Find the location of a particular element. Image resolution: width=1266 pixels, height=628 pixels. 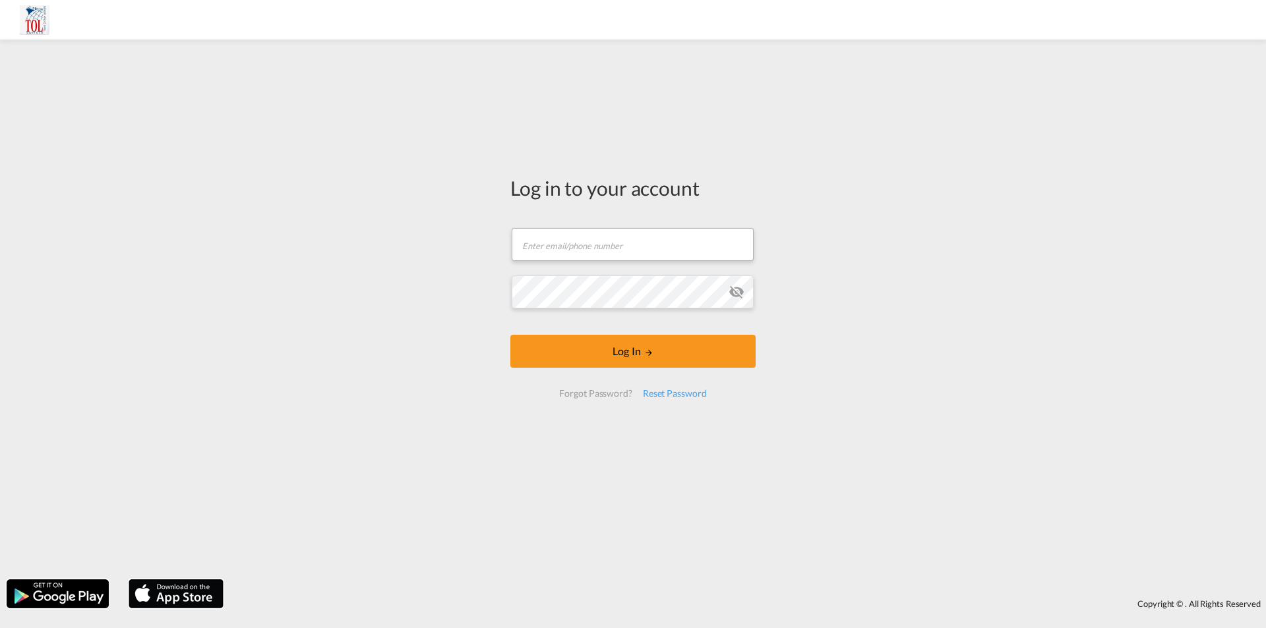

button: LOGIN is located at coordinates (633, 351).